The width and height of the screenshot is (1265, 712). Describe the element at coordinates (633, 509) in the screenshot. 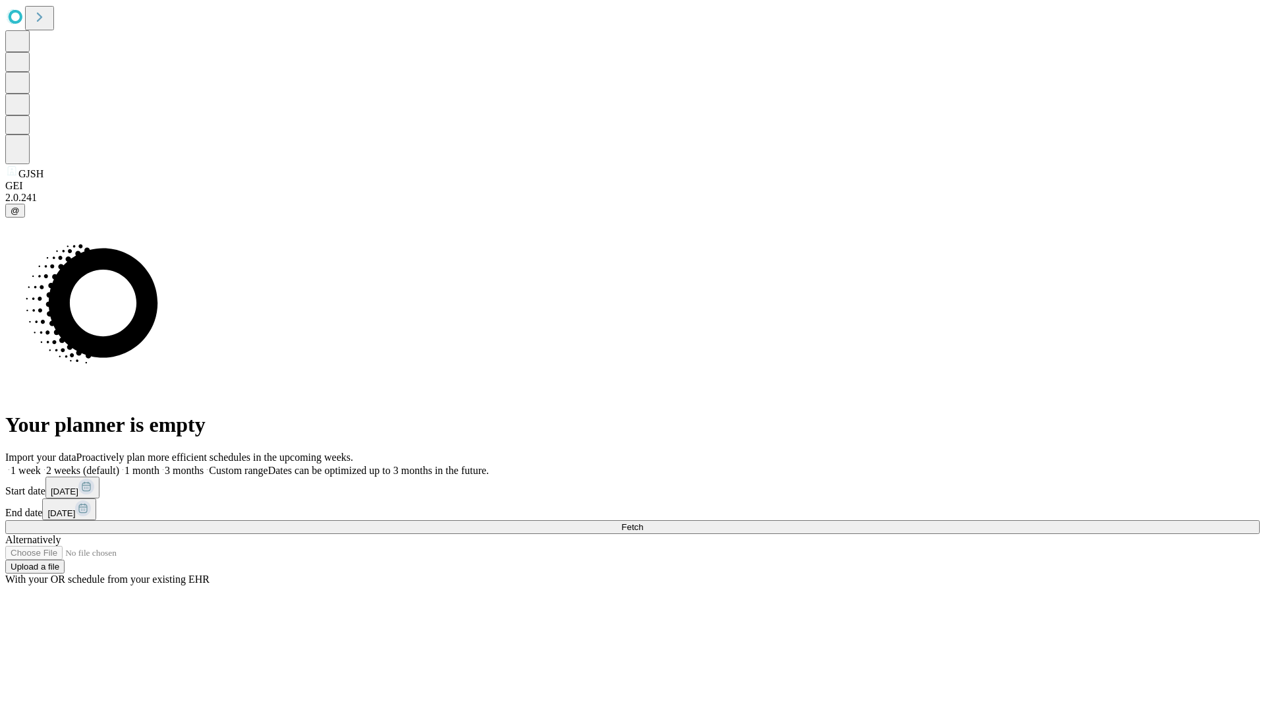

I see `div: End date` at that location.